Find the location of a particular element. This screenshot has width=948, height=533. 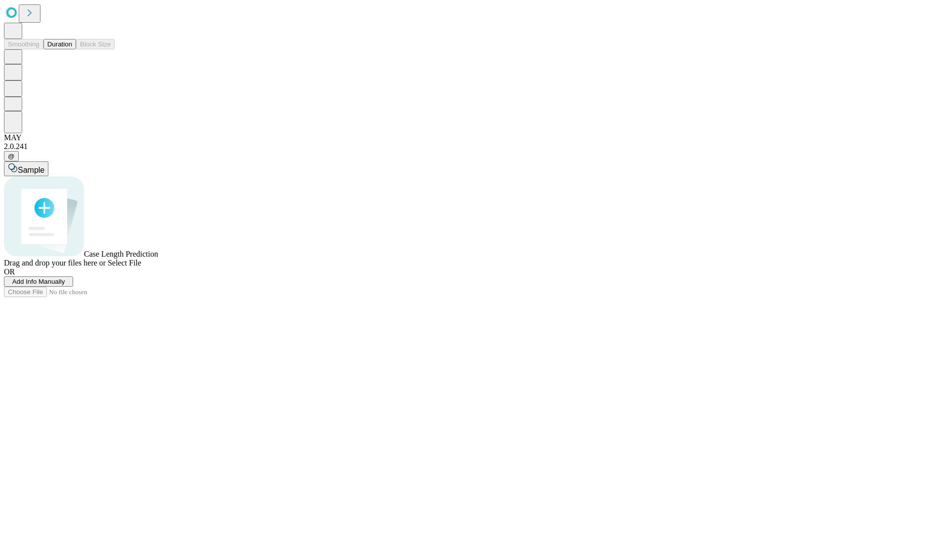

span: Add Info Manually is located at coordinates (39, 282).